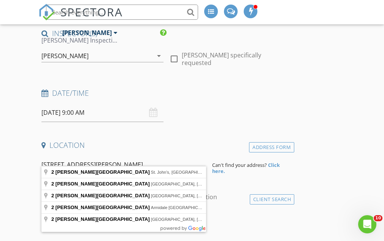 This screenshot has height=241, width=384. What do you see at coordinates (166, 93) in the screenshot?
I see `h4: Date/Time` at bounding box center [166, 93].